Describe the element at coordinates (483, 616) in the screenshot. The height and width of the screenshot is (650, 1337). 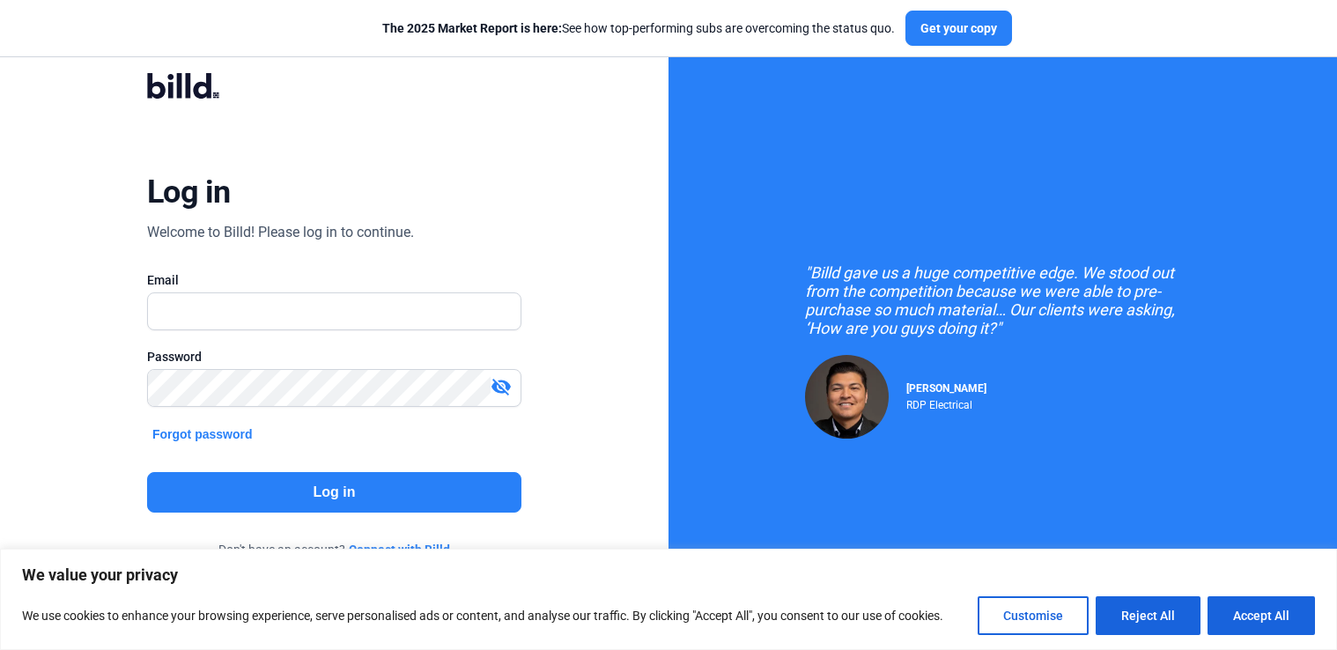
I see `p: We use cookies to enhance your browsing experience, serve personalised ads or content, and analys...` at that location.